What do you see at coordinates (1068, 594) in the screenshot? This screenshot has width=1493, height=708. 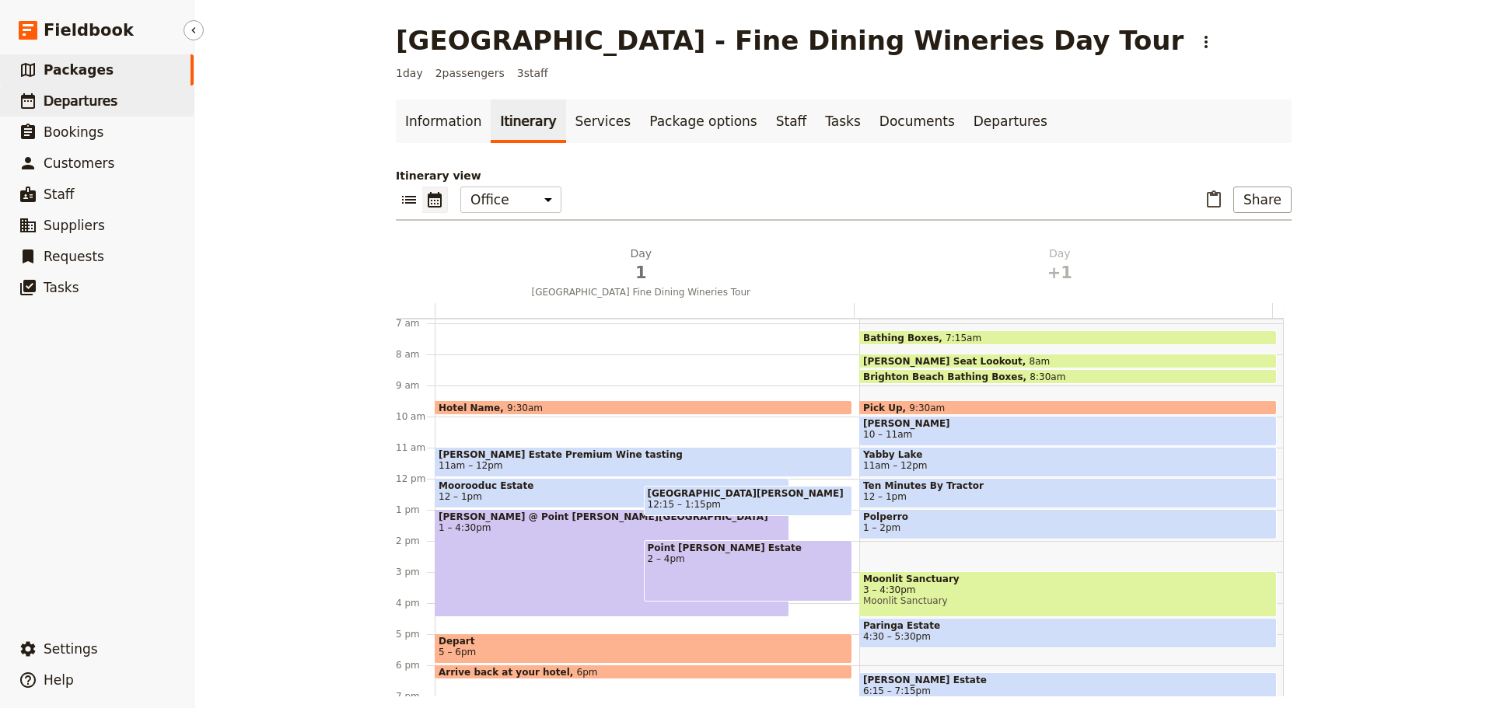 I see `div: Moonlit Sanctuary3 – 4:30pmMoonlit Sanctuary` at bounding box center [1068, 594].